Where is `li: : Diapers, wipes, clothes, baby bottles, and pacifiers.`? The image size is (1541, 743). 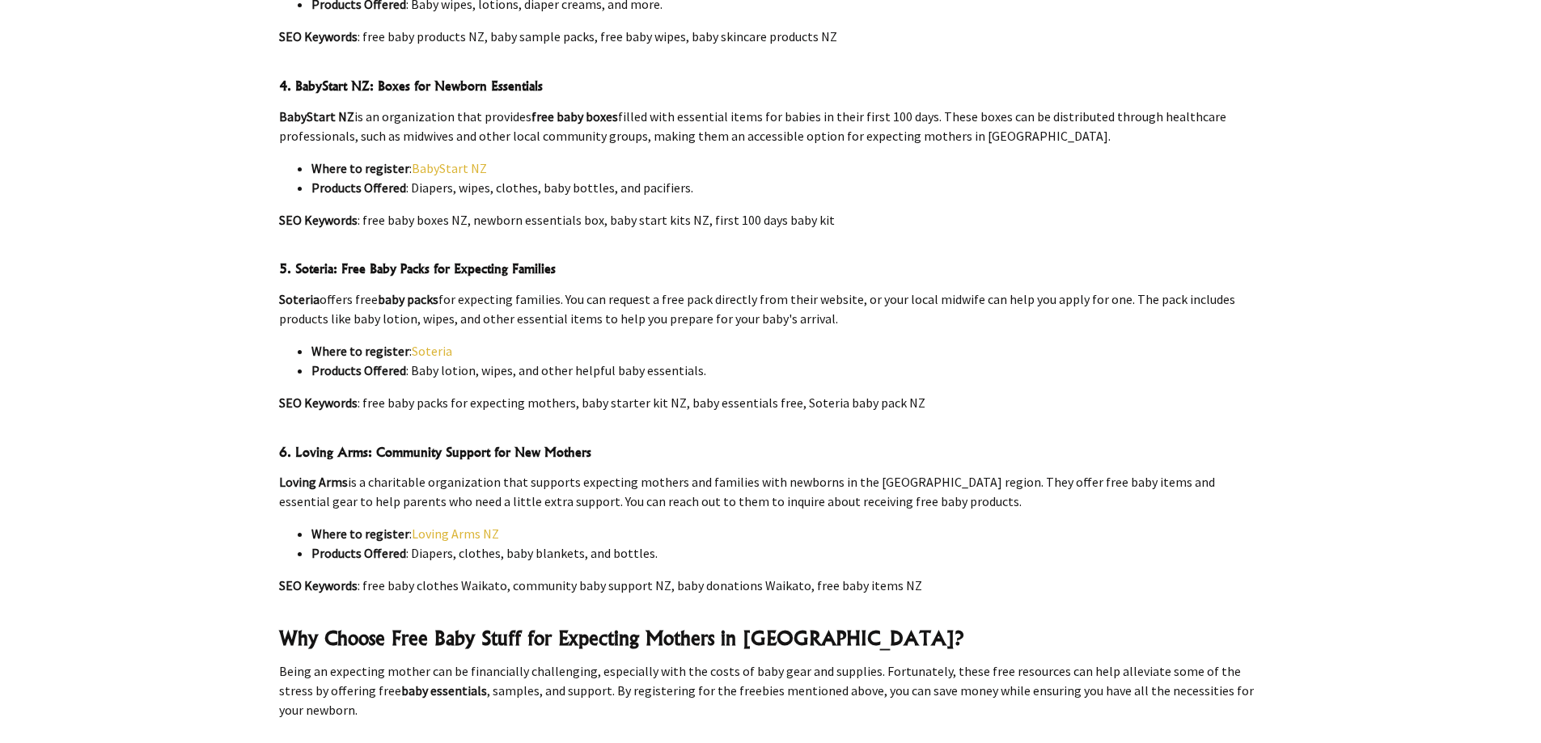
li: : Diapers, wipes, clothes, baby bottles, and pacifiers. is located at coordinates (787, 188).